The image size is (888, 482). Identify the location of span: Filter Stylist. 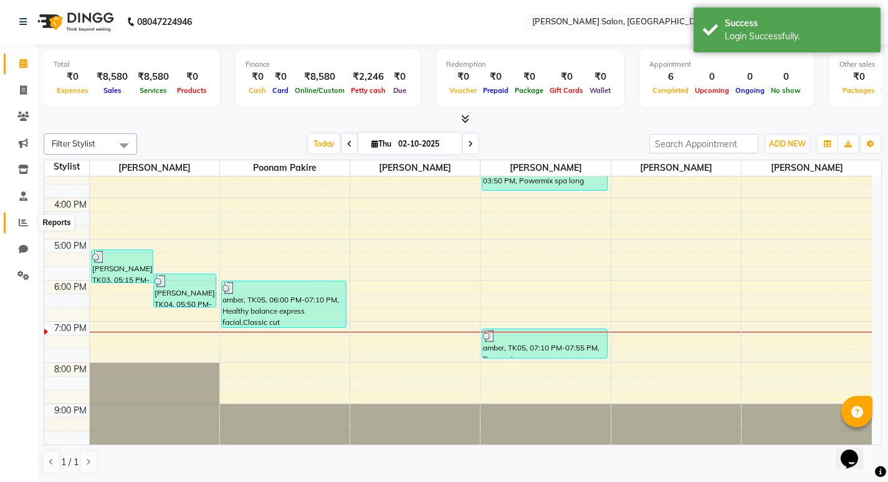
(74, 143).